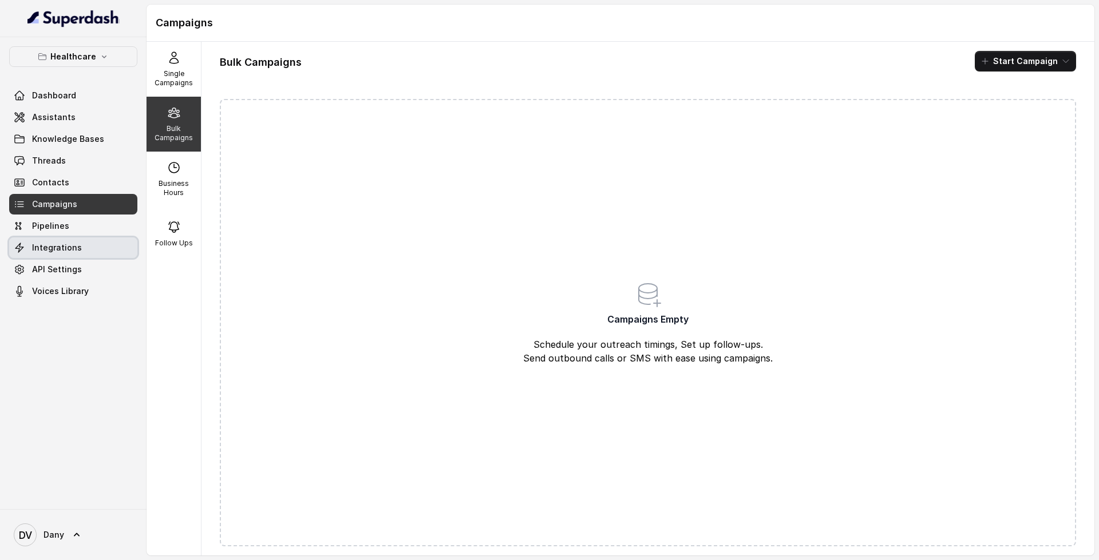 The image size is (1099, 560). I want to click on a: API Settings, so click(73, 270).